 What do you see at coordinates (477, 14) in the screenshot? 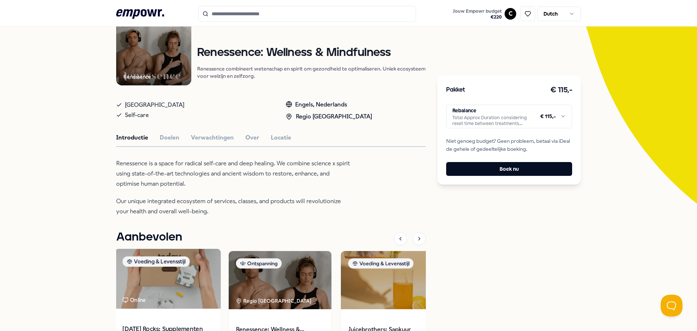
I see `a: Jouw Empowr budget€220` at bounding box center [477, 14].